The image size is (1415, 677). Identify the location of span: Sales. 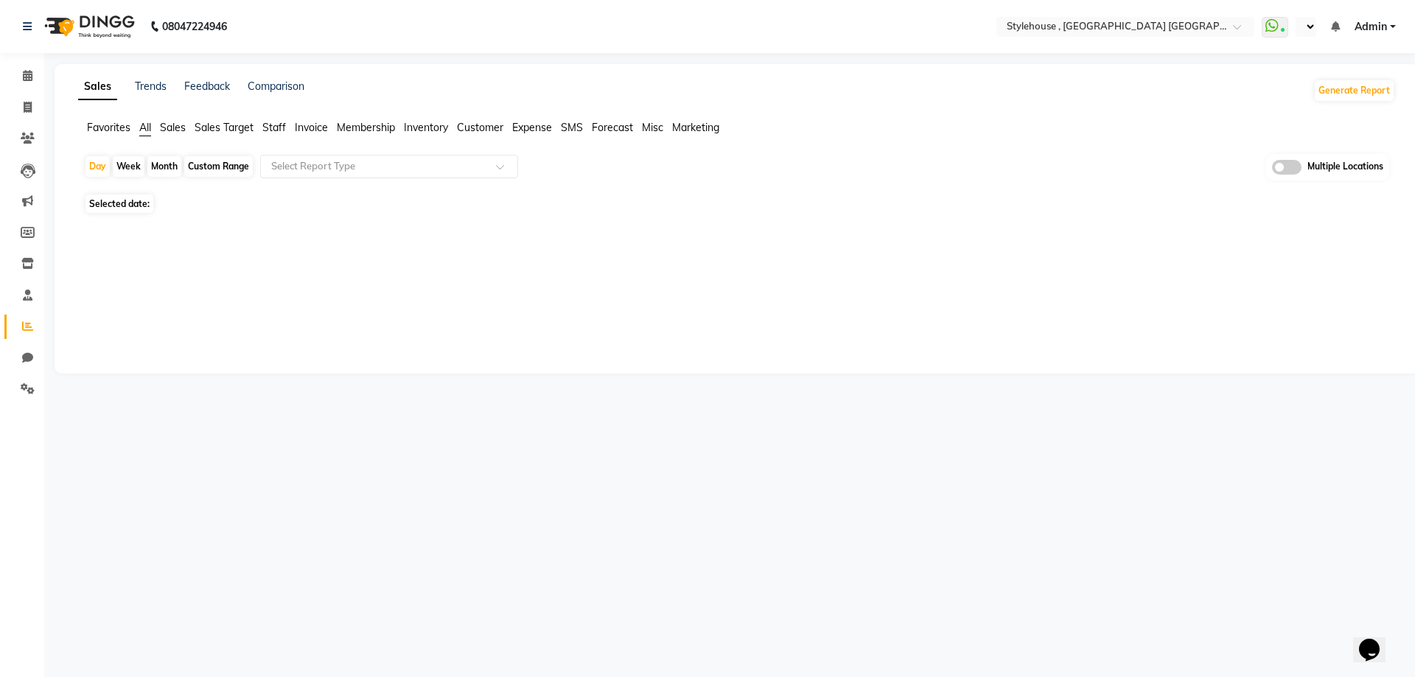
(172, 128).